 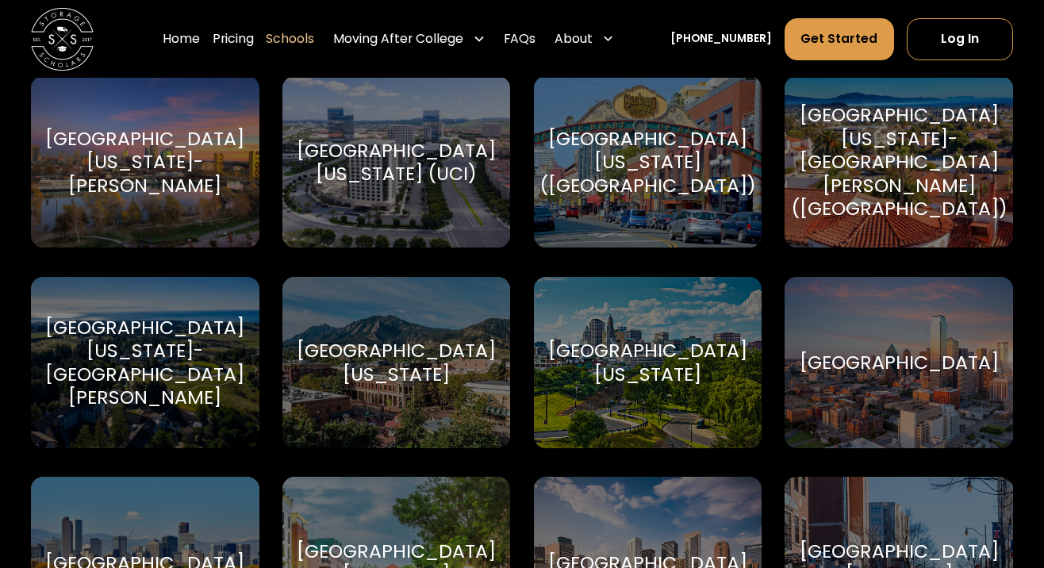 I want to click on a: FAQs, so click(x=520, y=39).